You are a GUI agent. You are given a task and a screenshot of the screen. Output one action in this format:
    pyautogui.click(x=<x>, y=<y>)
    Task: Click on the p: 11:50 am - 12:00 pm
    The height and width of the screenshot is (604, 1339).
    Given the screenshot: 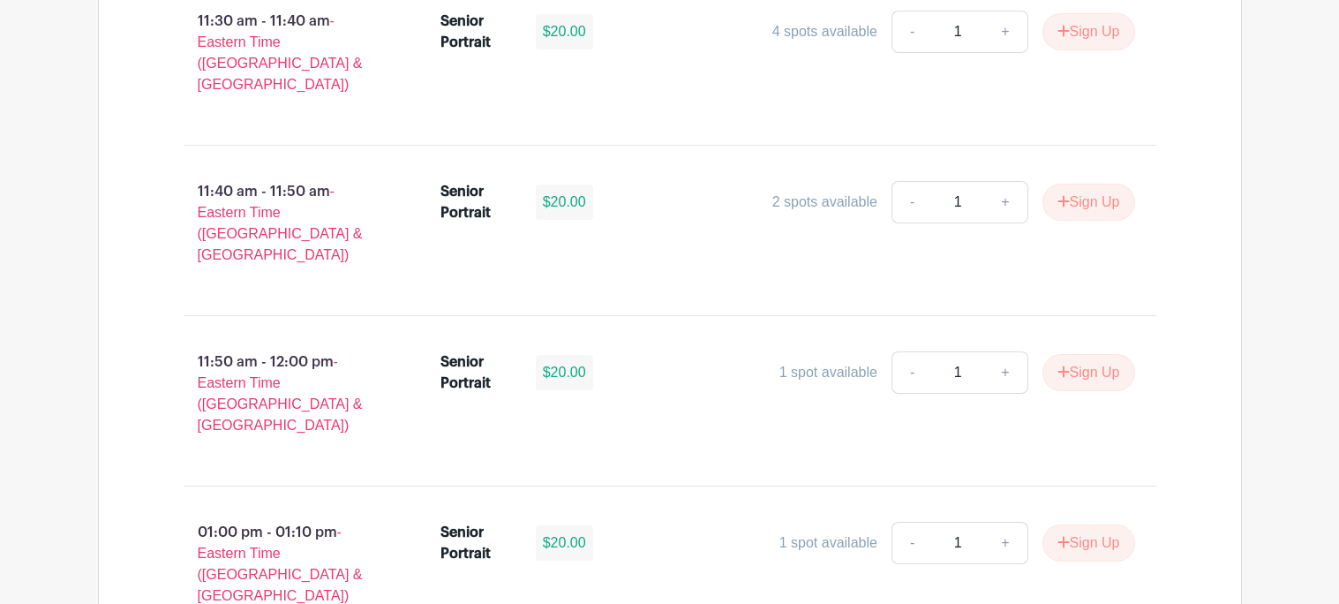 What is the action you would take?
    pyautogui.click(x=284, y=394)
    